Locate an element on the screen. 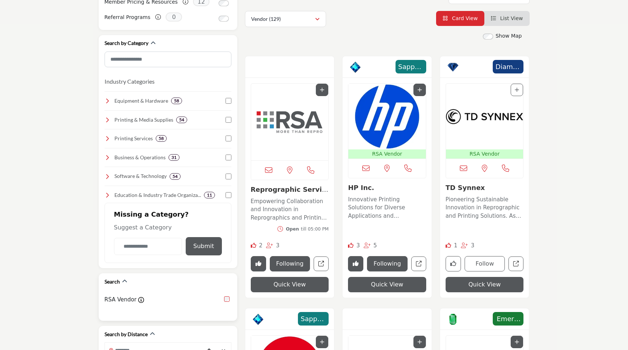 The height and width of the screenshot is (350, 628). h4: Software & Technology: Advanced software and digital tools for print management, automation, and ... is located at coordinates (140, 176).